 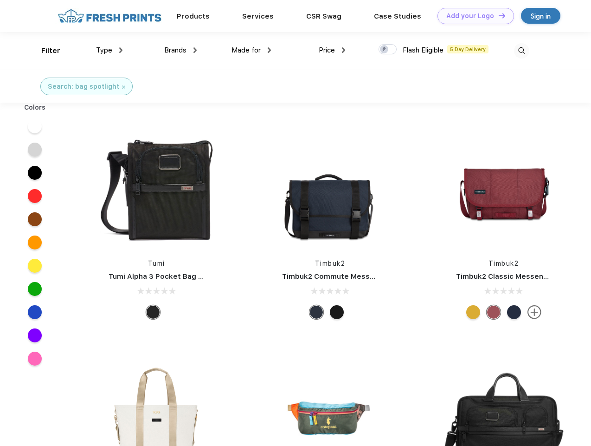 What do you see at coordinates (468, 49) in the screenshot?
I see `span: 5 Day Delivery` at bounding box center [468, 49].